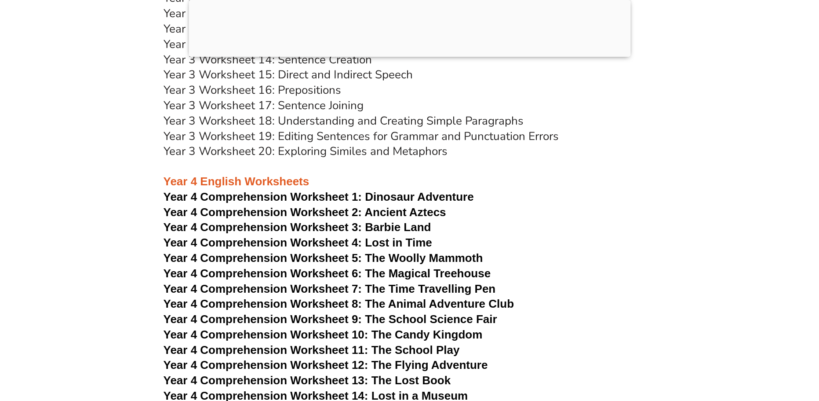  What do you see at coordinates (312, 350) in the screenshot?
I see `span: Year 4 Comprehension Worksheet 11: The School Play` at bounding box center [312, 350].